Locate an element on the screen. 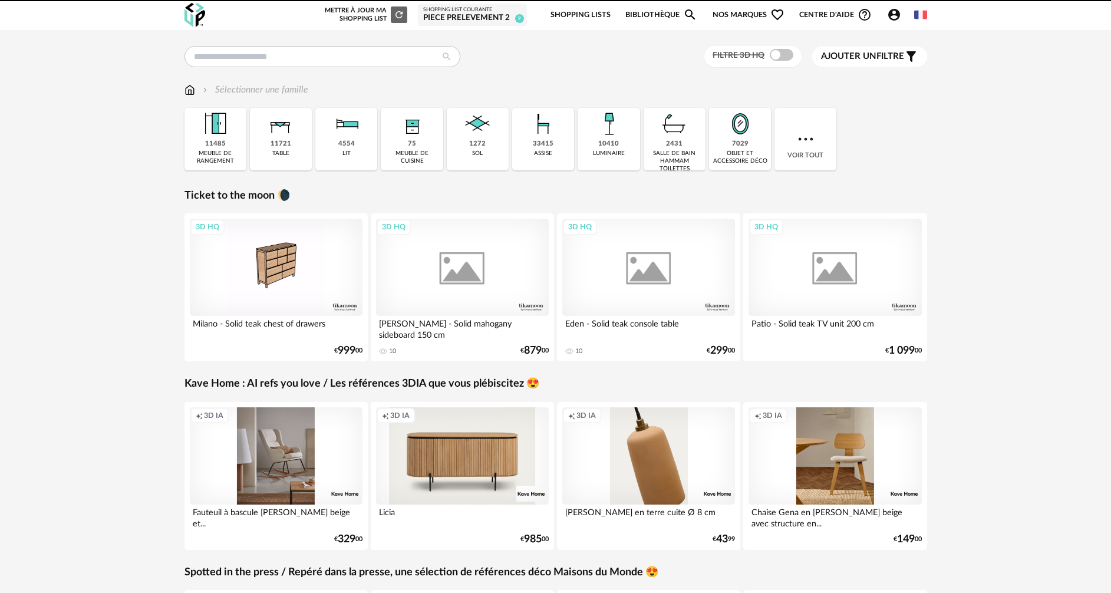  a: Shopping Lists is located at coordinates (581, 15).